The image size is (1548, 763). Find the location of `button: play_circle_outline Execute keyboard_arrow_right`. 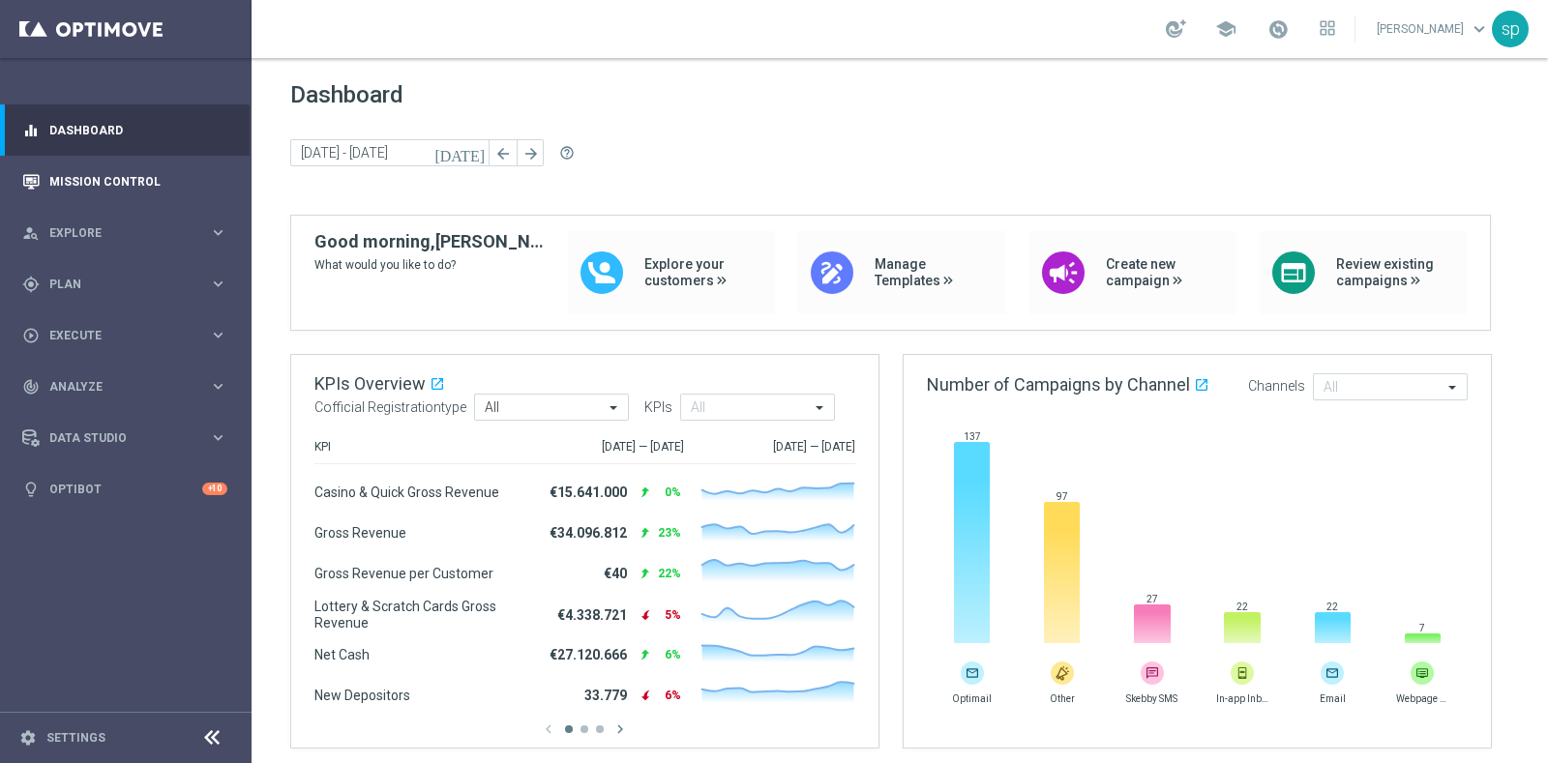

button: play_circle_outline Execute keyboard_arrow_right is located at coordinates (125, 336).